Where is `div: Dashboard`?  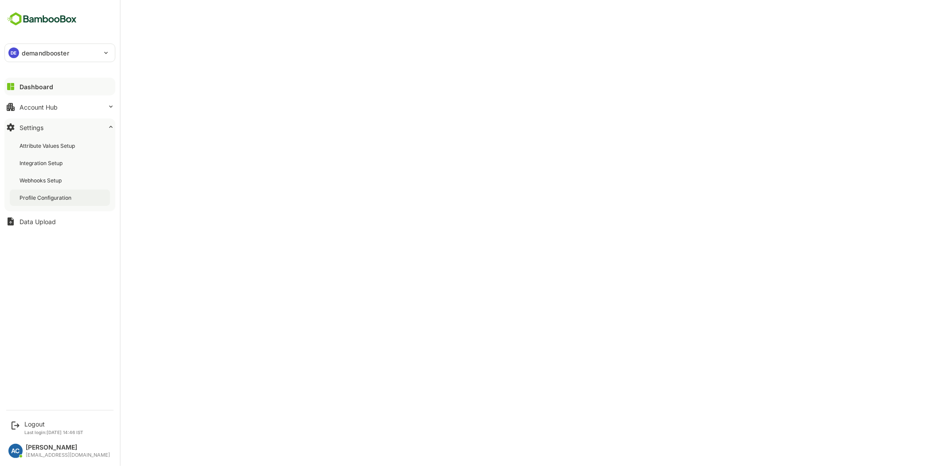
div: Dashboard is located at coordinates (36, 86).